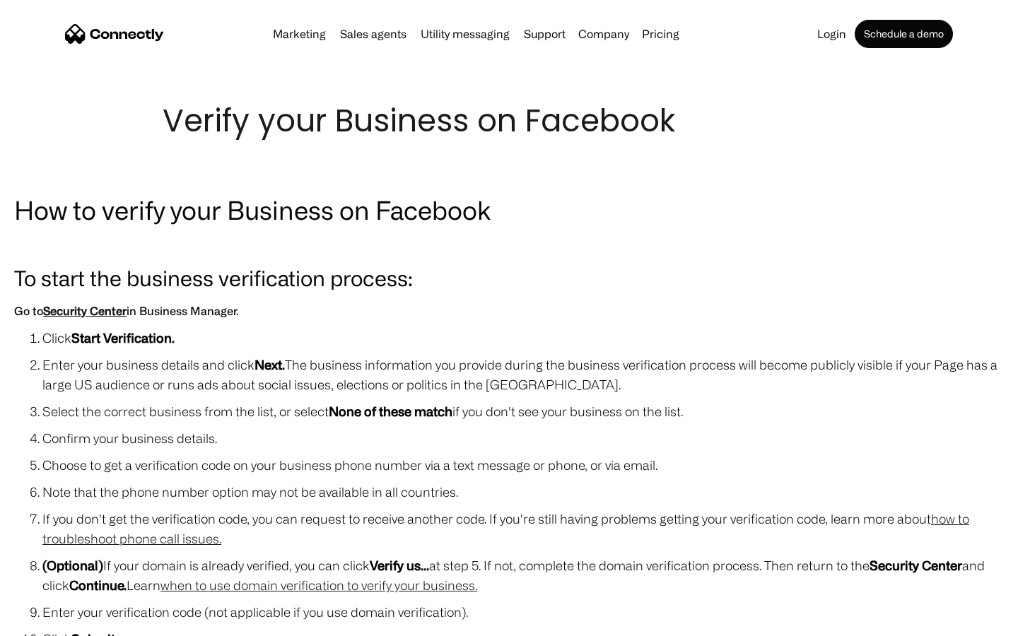 The image size is (1018, 636). Describe the element at coordinates (465, 34) in the screenshot. I see `a: Utility messaging` at that location.